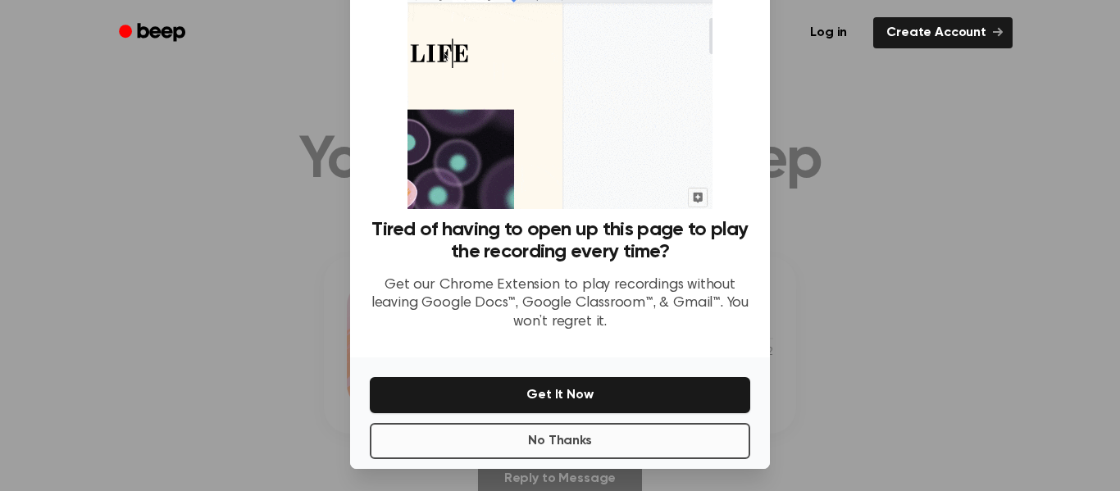  I want to click on a: Create Account, so click(943, 33).